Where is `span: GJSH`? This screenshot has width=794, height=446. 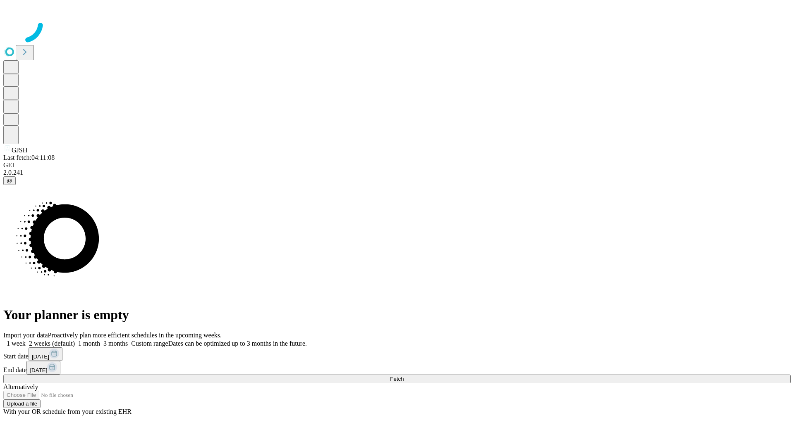
span: GJSH is located at coordinates (19, 150).